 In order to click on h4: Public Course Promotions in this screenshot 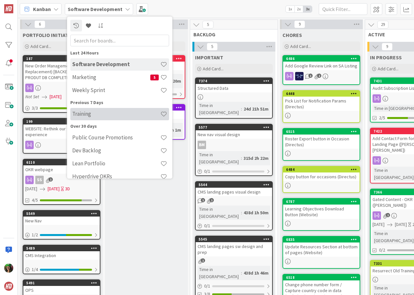, I will do `click(116, 137)`.